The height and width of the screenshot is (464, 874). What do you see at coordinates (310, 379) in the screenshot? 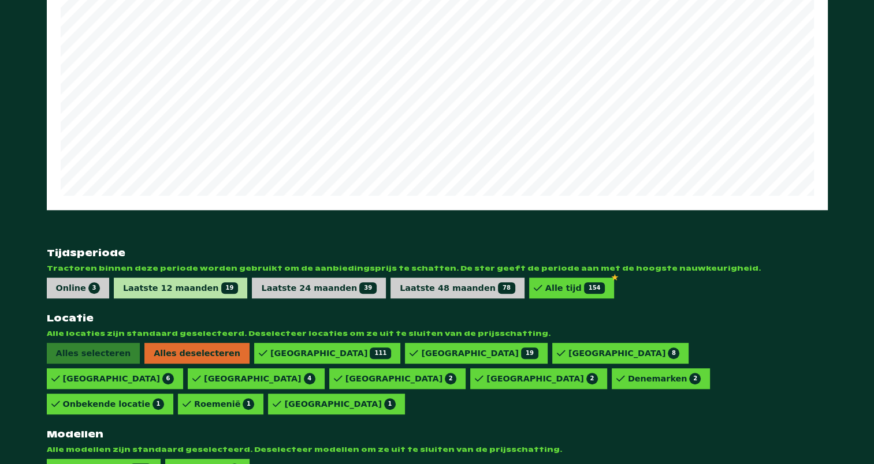
I see `span: 4` at bounding box center [310, 379].